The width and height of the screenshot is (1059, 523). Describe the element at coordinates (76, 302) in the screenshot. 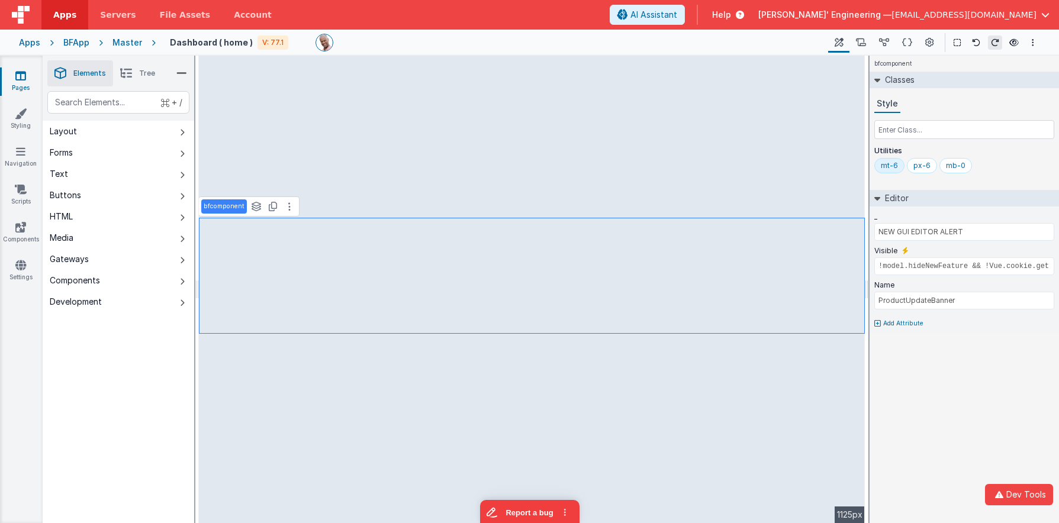

I see `div: Development` at that location.